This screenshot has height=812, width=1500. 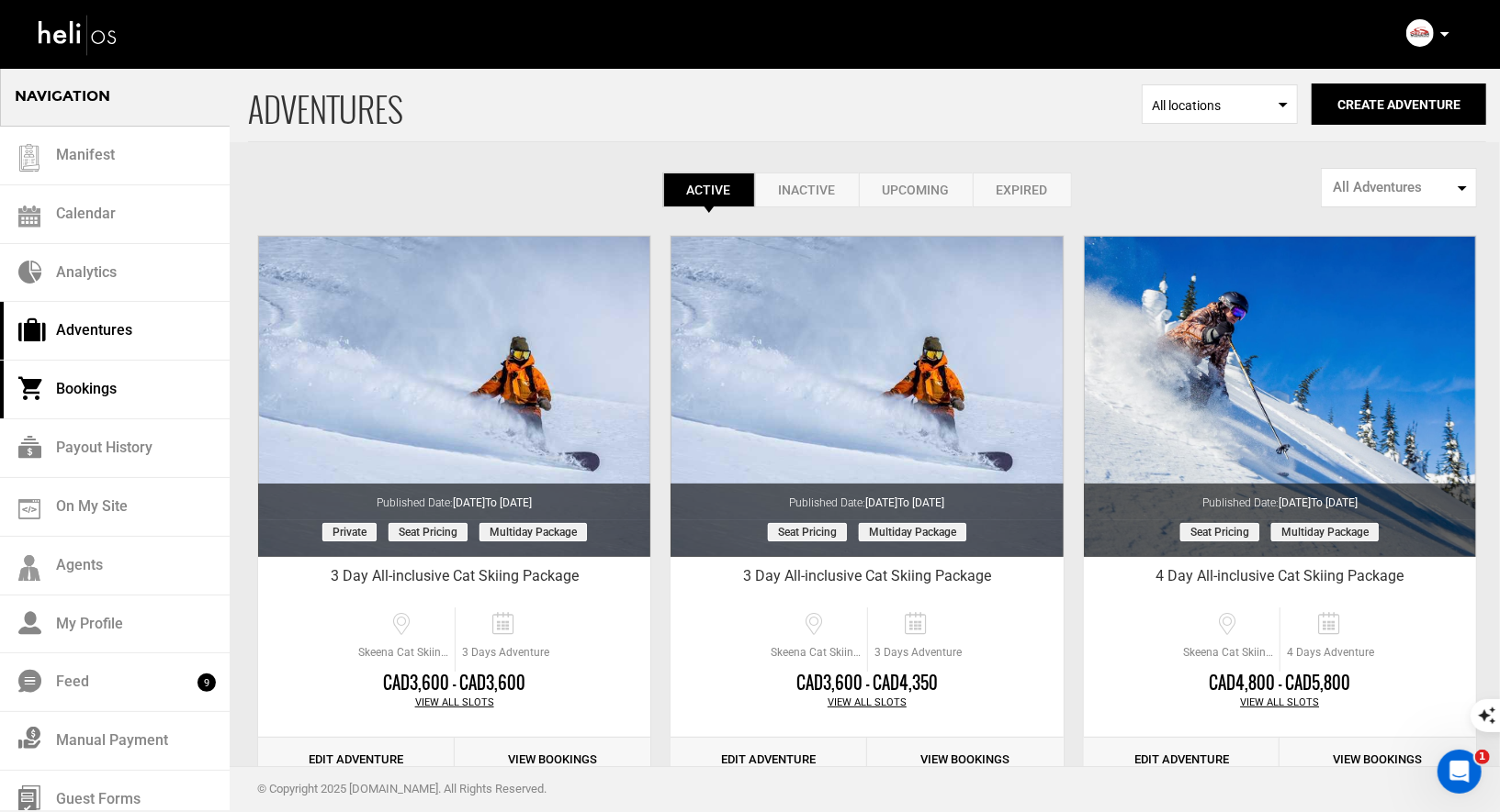 What do you see at coordinates (866, 684) in the screenshot?
I see `div: CAD3,600 - CAD4,350` at bounding box center [866, 684].